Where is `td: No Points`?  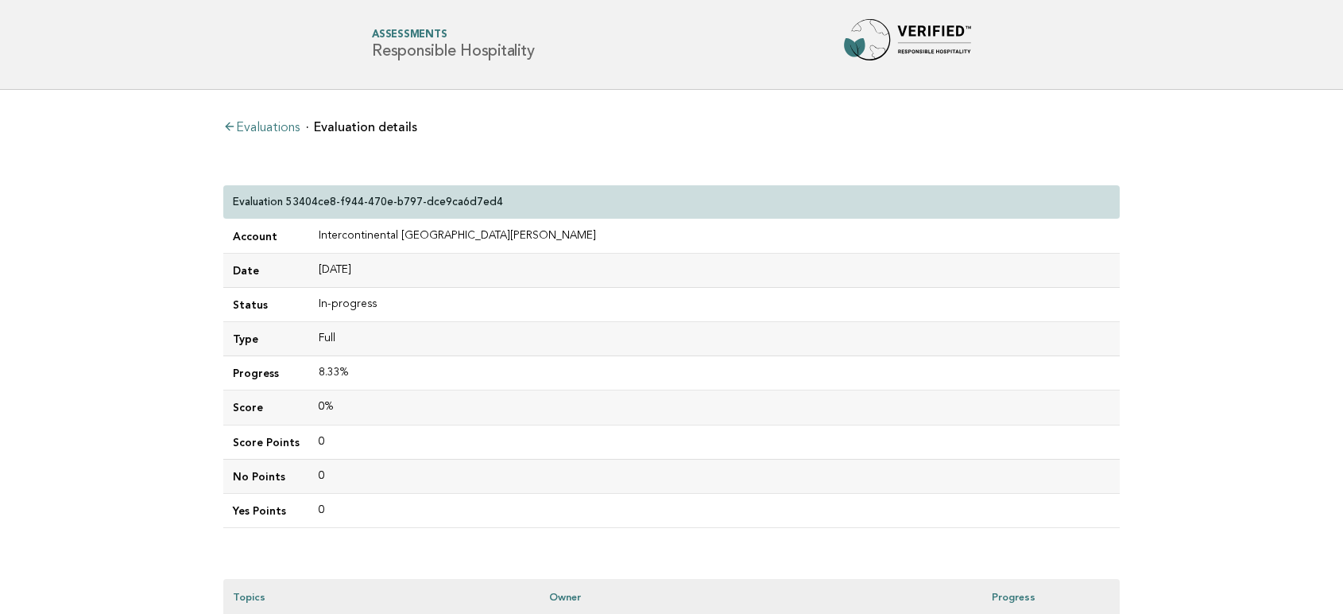
td: No Points is located at coordinates (266, 475).